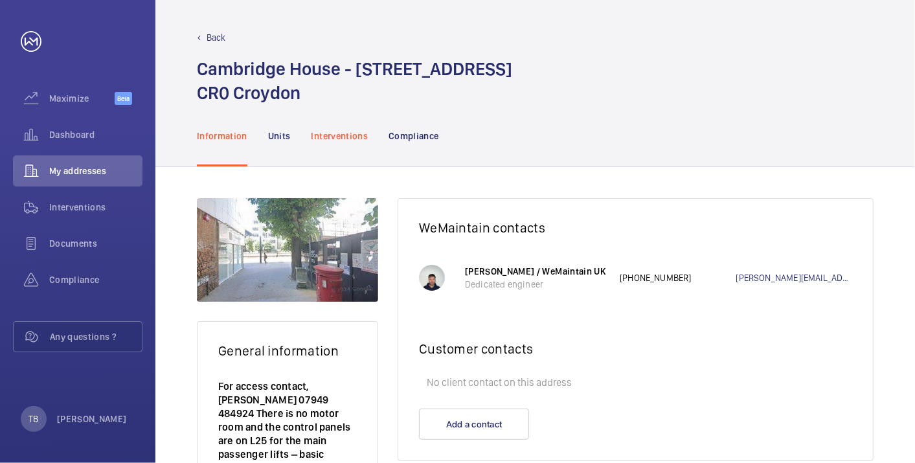 The image size is (915, 463). Describe the element at coordinates (222, 136) in the screenshot. I see `p: Information` at that location.